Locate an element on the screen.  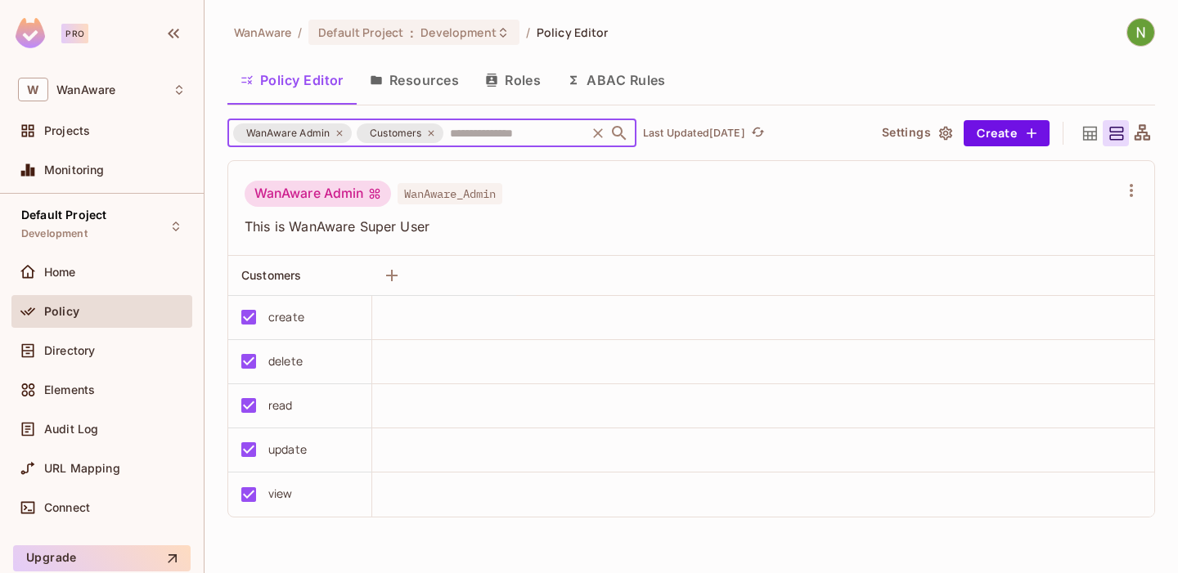
button: Resources is located at coordinates (414, 80).